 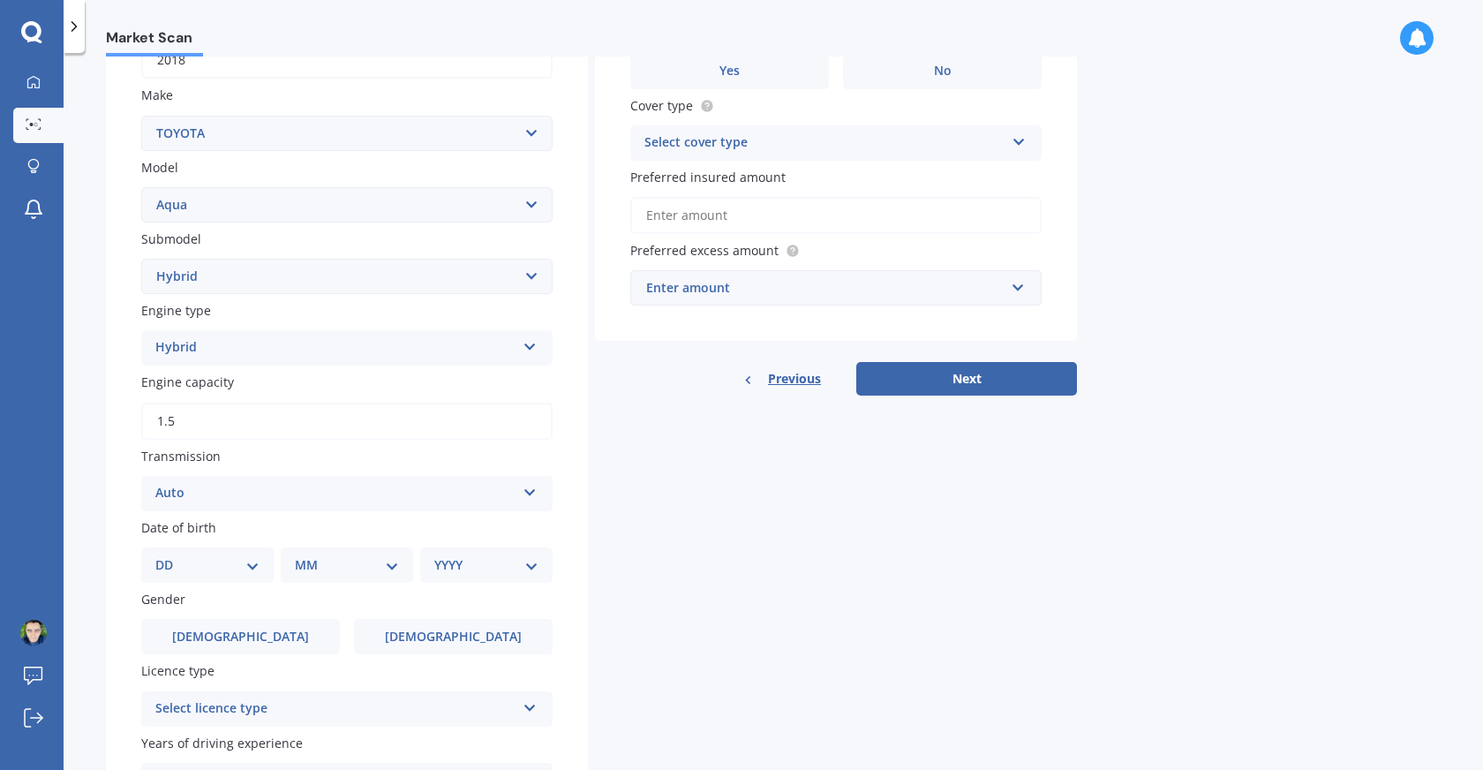 I want to click on span: Engine type, so click(x=176, y=310).